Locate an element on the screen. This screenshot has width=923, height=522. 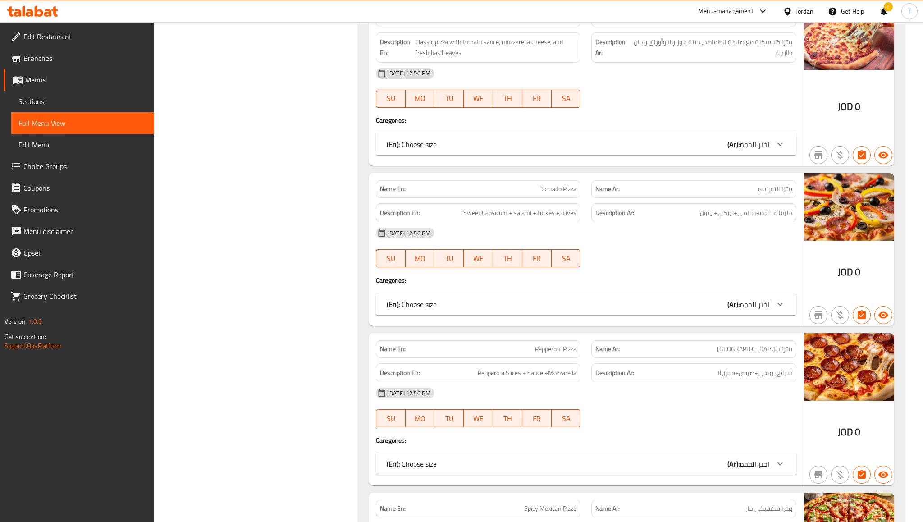
span: بيتزا مكسيكي حار is located at coordinates (769, 508).